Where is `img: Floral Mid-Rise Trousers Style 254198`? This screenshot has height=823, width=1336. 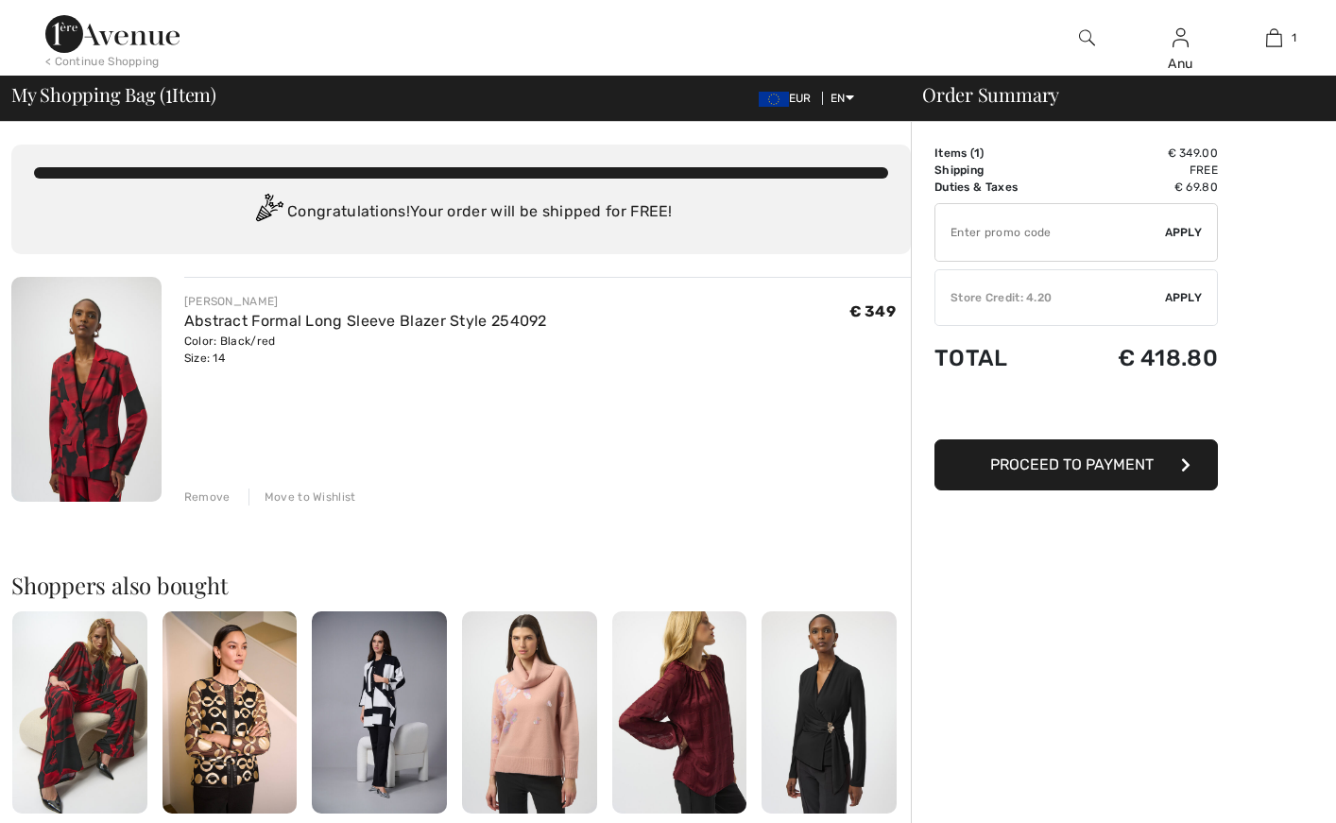 img: Floral Mid-Rise Trousers Style 254198 is located at coordinates (79, 713).